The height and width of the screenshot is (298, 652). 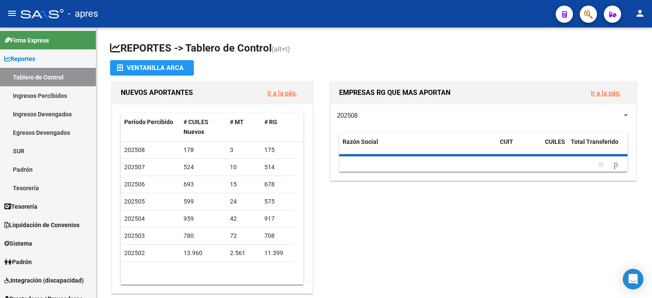 What do you see at coordinates (18, 244) in the screenshot?
I see `span: Sistema` at bounding box center [18, 244].